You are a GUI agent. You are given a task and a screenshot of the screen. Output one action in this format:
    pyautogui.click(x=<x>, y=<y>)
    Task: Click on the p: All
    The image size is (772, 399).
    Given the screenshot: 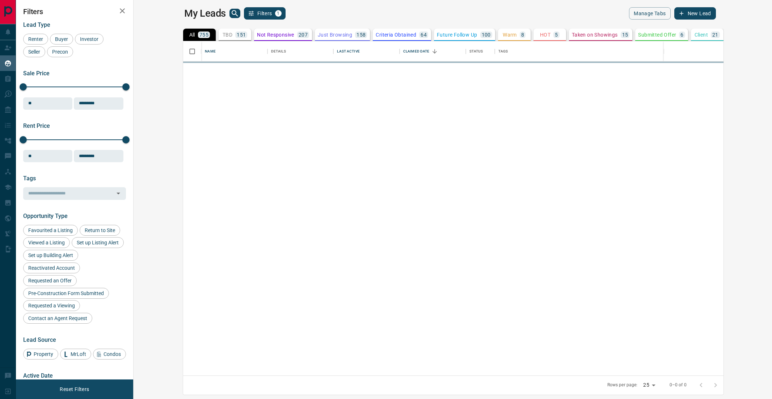 What is the action you would take?
    pyautogui.click(x=192, y=35)
    